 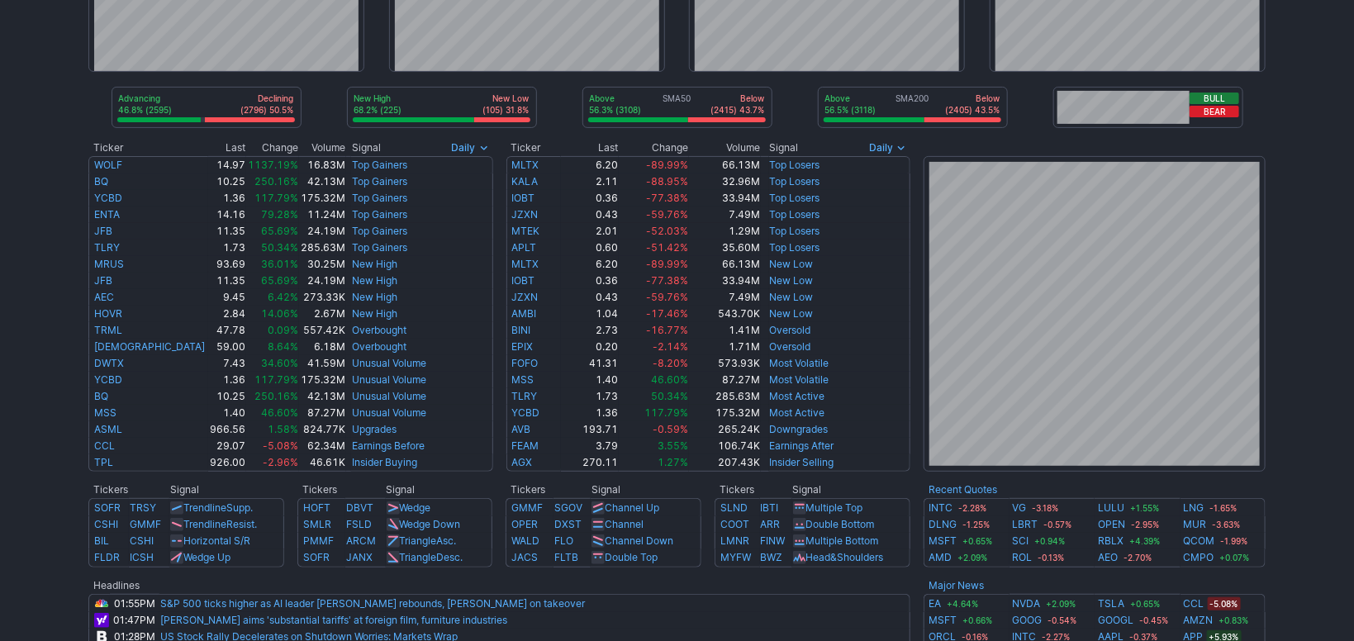 I want to click on a: LNG, so click(x=1194, y=508).